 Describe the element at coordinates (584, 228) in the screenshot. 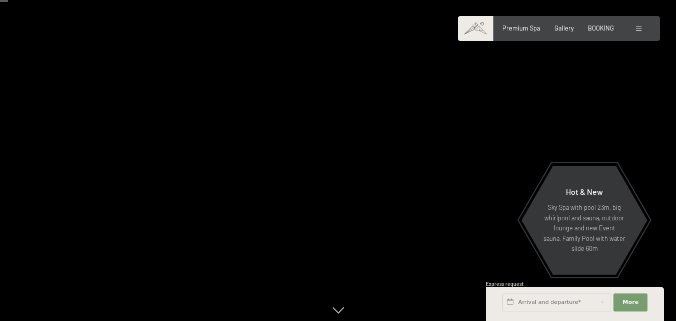

I see `p: Sky Spa with pool 23m, big whirlpool and sauna, outdoor lounge and new Event sauna, Family Pool w...` at that location.